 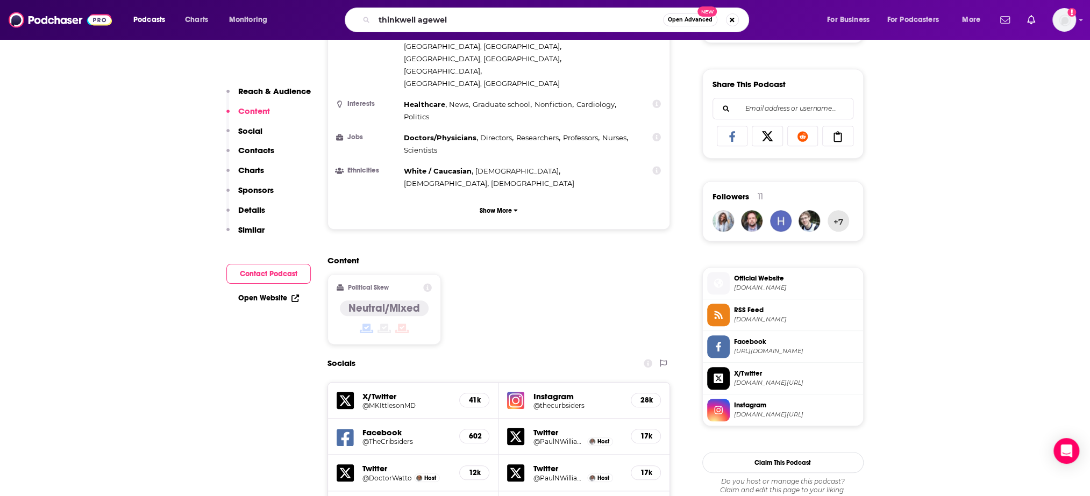 I want to click on p: Content, so click(x=254, y=111).